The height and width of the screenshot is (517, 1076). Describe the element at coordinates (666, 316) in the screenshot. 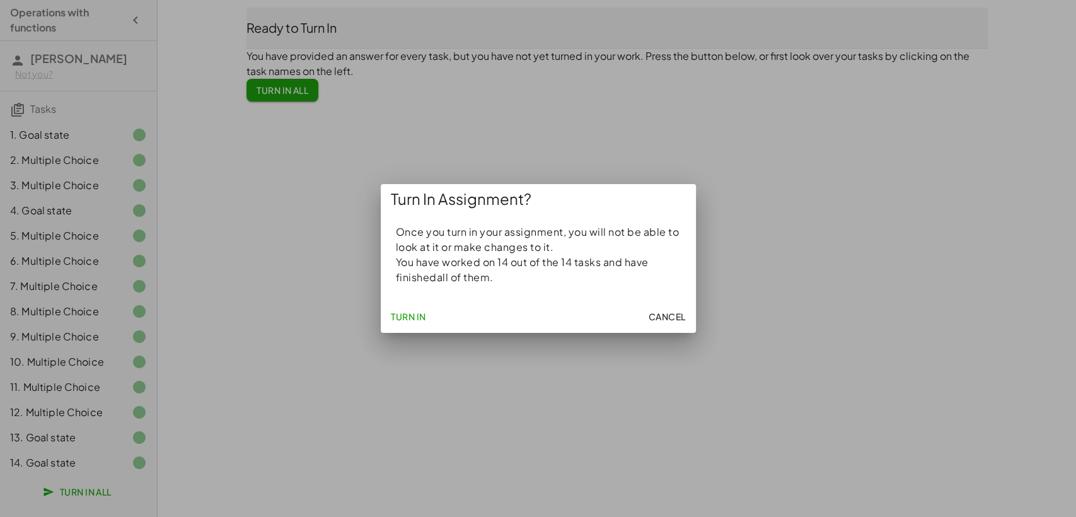

I see `span: Cancel` at that location.